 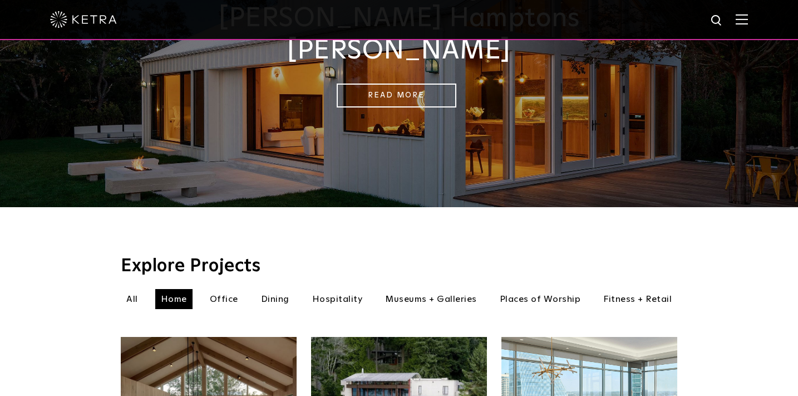 What do you see at coordinates (83, 19) in the screenshot?
I see `img: ketra-logo-2019-white` at bounding box center [83, 19].